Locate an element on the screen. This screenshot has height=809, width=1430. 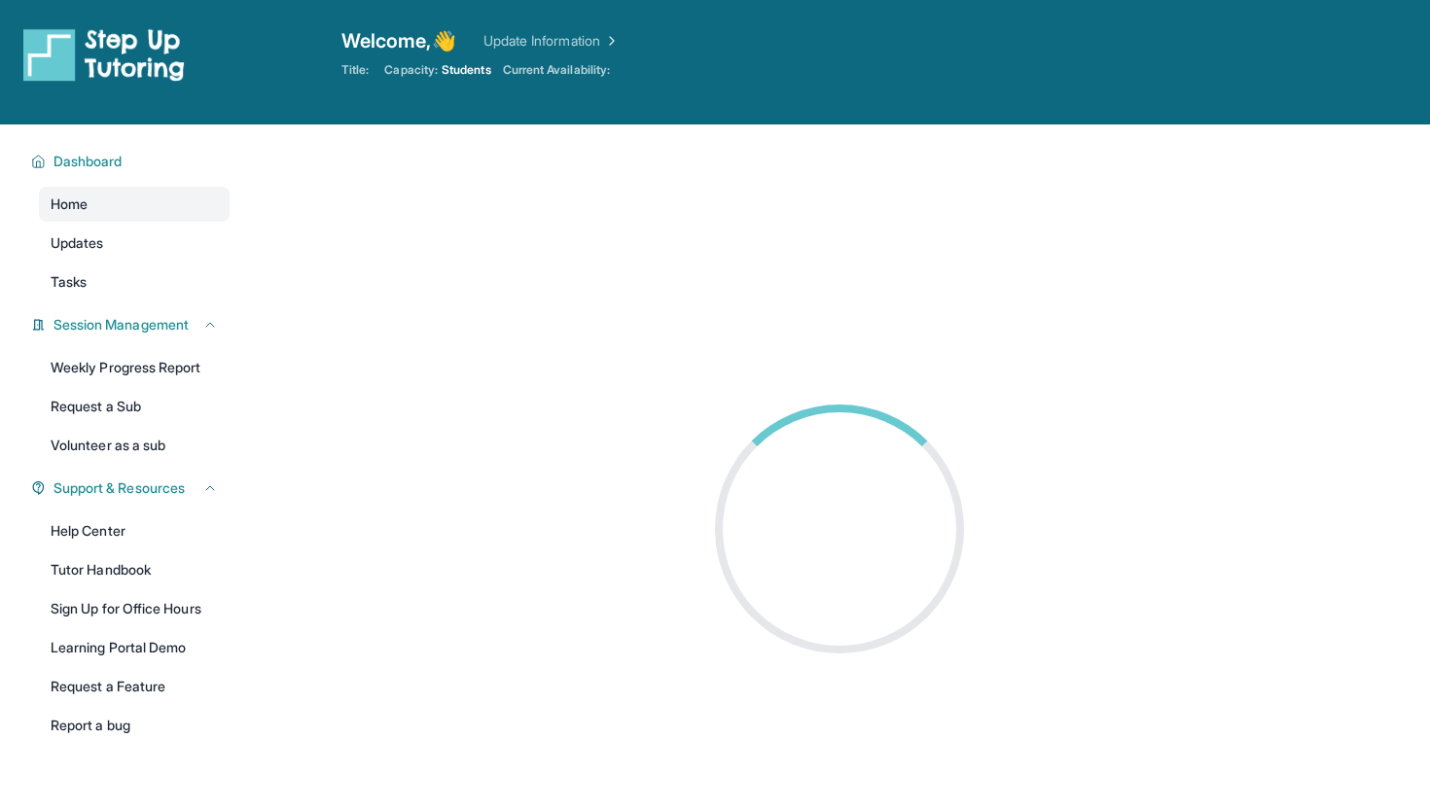
span: Session Management is located at coordinates (121, 325).